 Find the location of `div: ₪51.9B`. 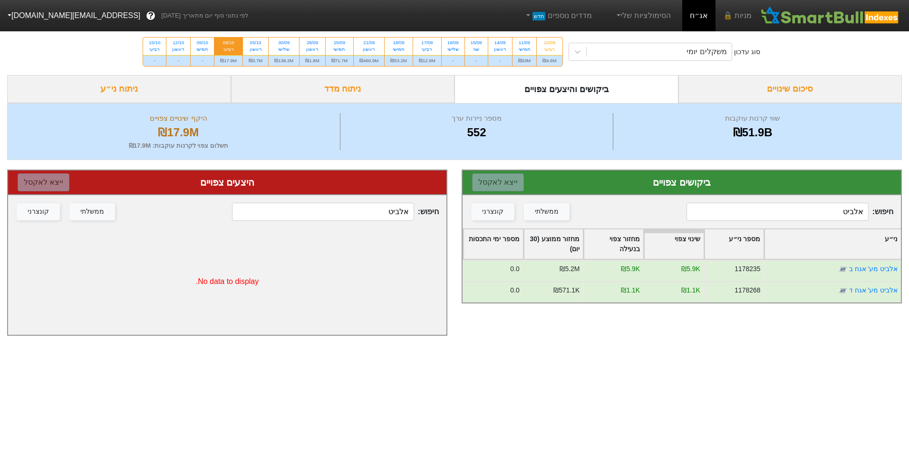

div: ₪51.9B is located at coordinates (752, 133).